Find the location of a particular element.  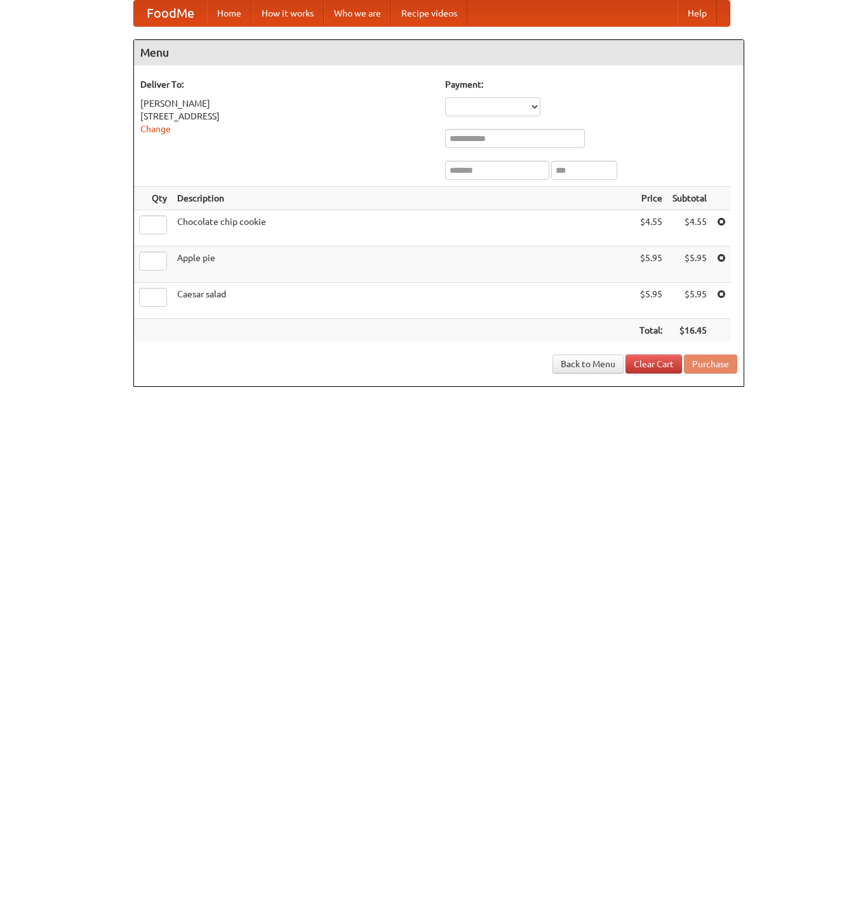

a: Clear Cart is located at coordinates (653, 364).